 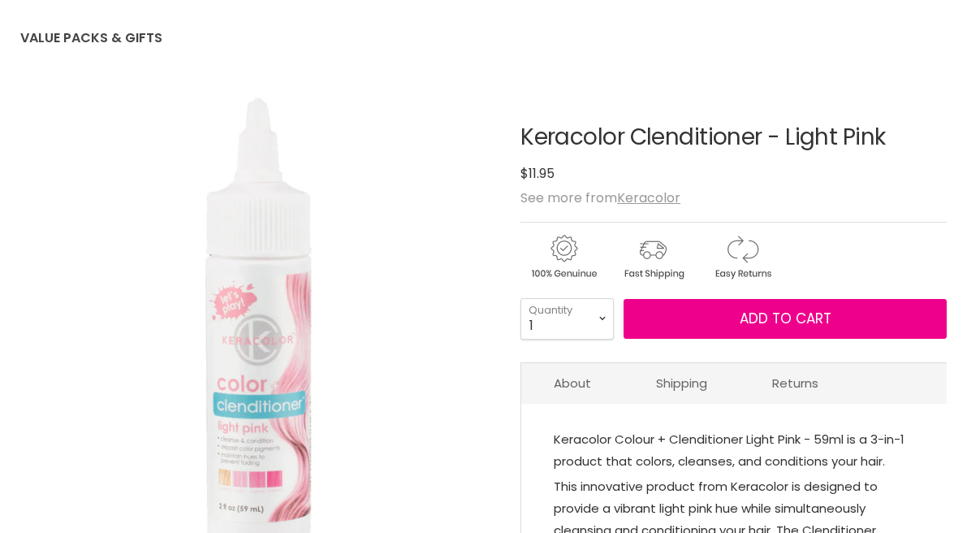 What do you see at coordinates (785, 319) in the screenshot?
I see `button: Add to cart` at bounding box center [785, 319].